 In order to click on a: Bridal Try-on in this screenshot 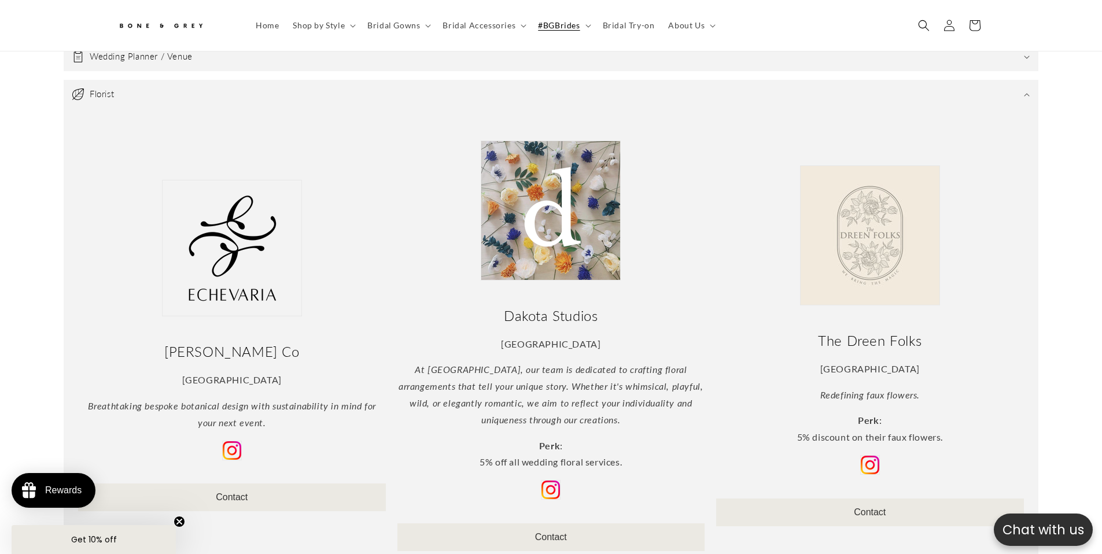, I will do `click(629, 25)`.